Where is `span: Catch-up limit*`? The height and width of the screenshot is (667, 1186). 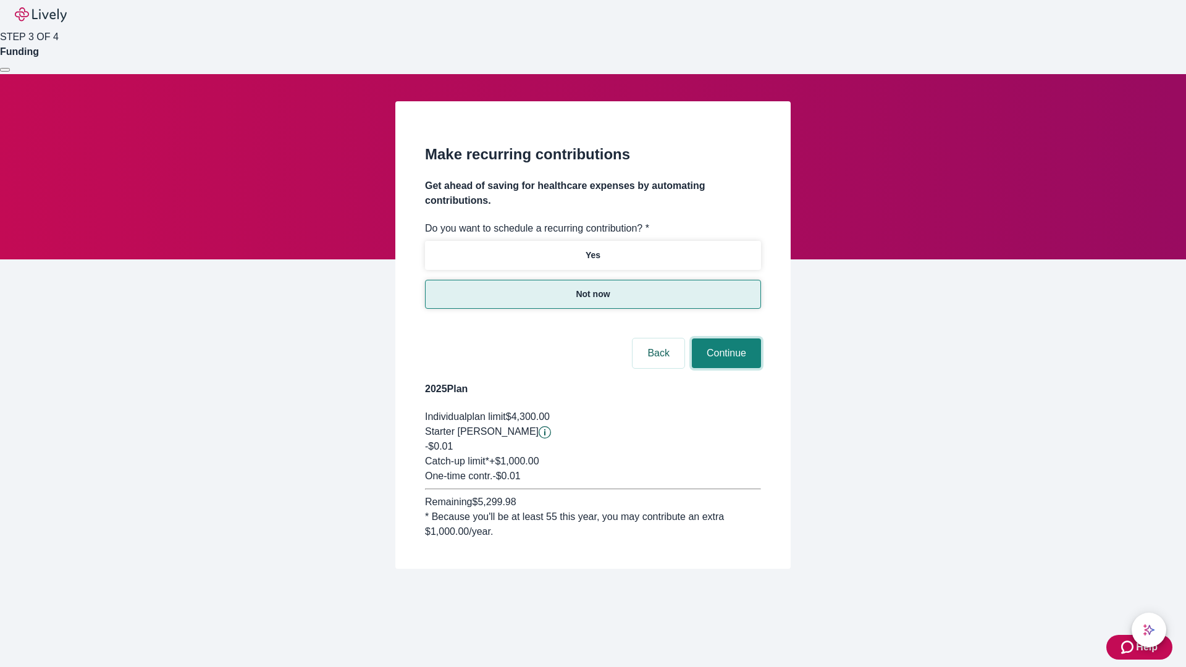
span: Catch-up limit* is located at coordinates (457, 461).